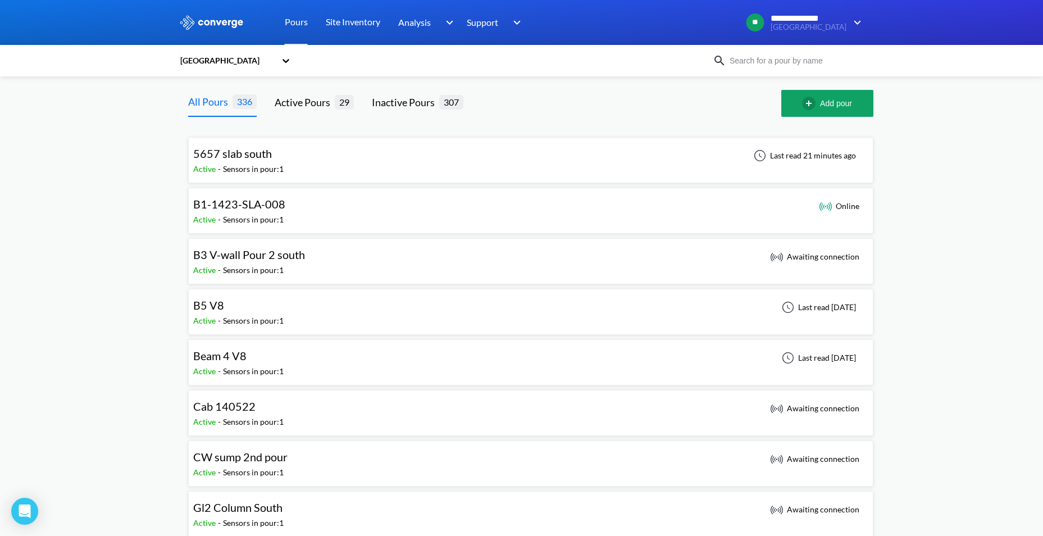  I want to click on div: All Pours, so click(210, 102).